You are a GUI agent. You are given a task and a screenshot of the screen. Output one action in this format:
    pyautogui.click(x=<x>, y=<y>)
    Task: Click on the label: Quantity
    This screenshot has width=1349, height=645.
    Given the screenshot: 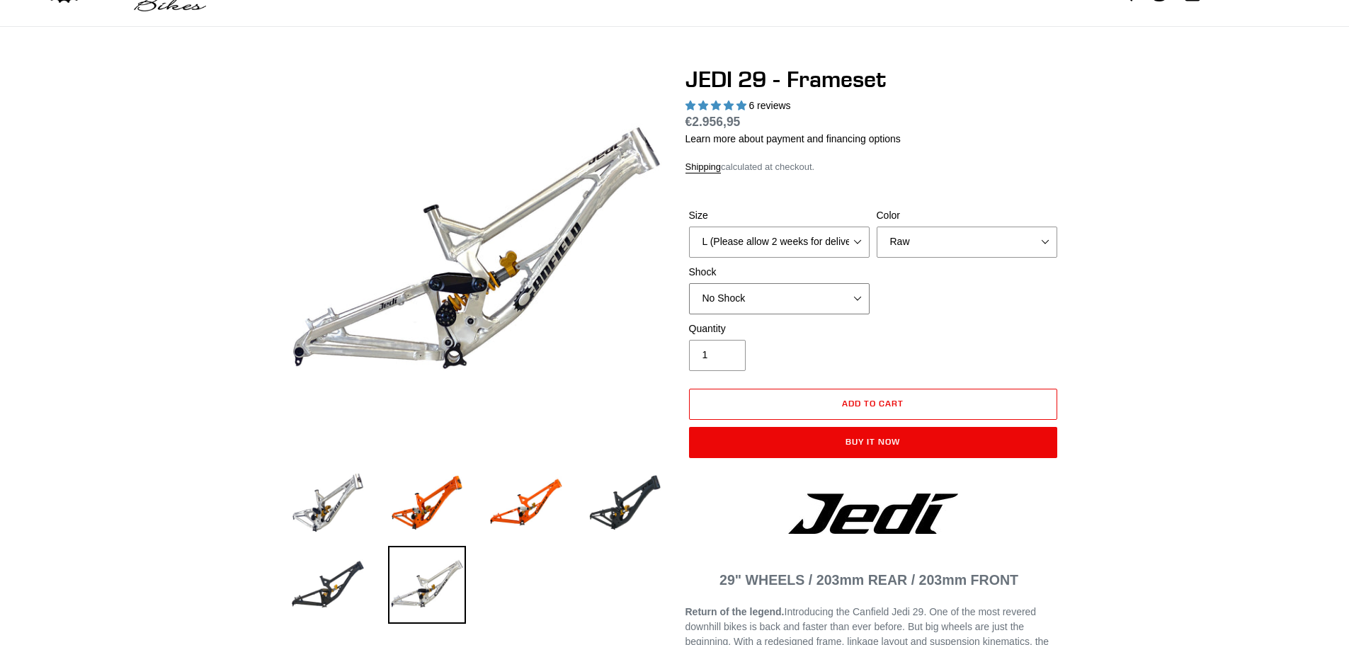 What is the action you would take?
    pyautogui.click(x=779, y=328)
    